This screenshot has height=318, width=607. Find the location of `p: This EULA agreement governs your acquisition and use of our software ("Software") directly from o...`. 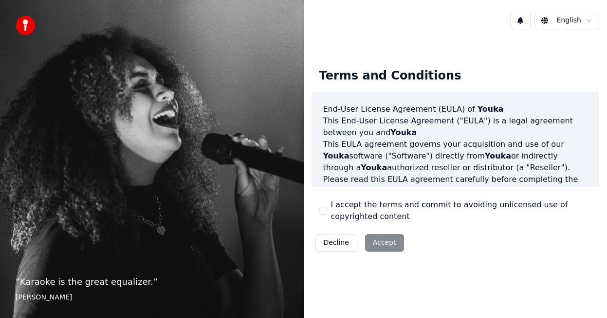

p: This EULA agreement governs your acquisition and use of our software ("Software") directly from o... is located at coordinates (456, 156).